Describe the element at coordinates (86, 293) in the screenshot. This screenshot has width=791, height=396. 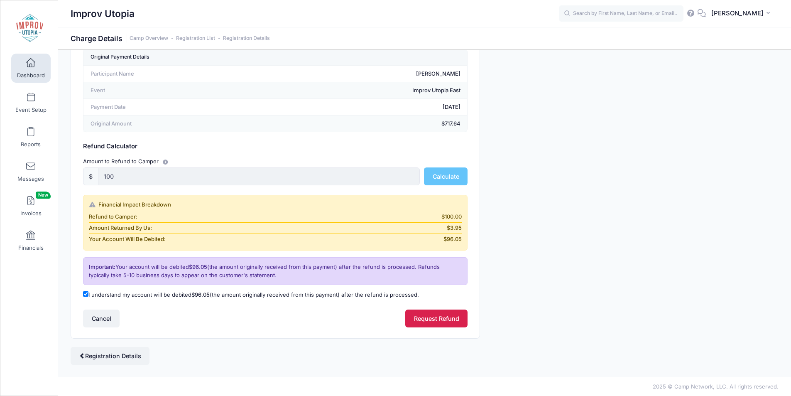
I see `input: I understand my account will be debited$96.05(the amount originally received from this payment) a...` at that location.